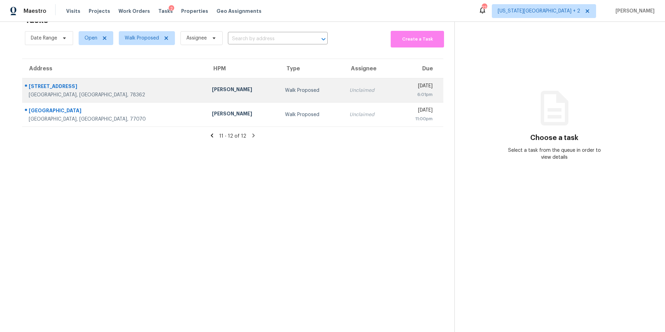  I want to click on span: Maestro, so click(35, 11).